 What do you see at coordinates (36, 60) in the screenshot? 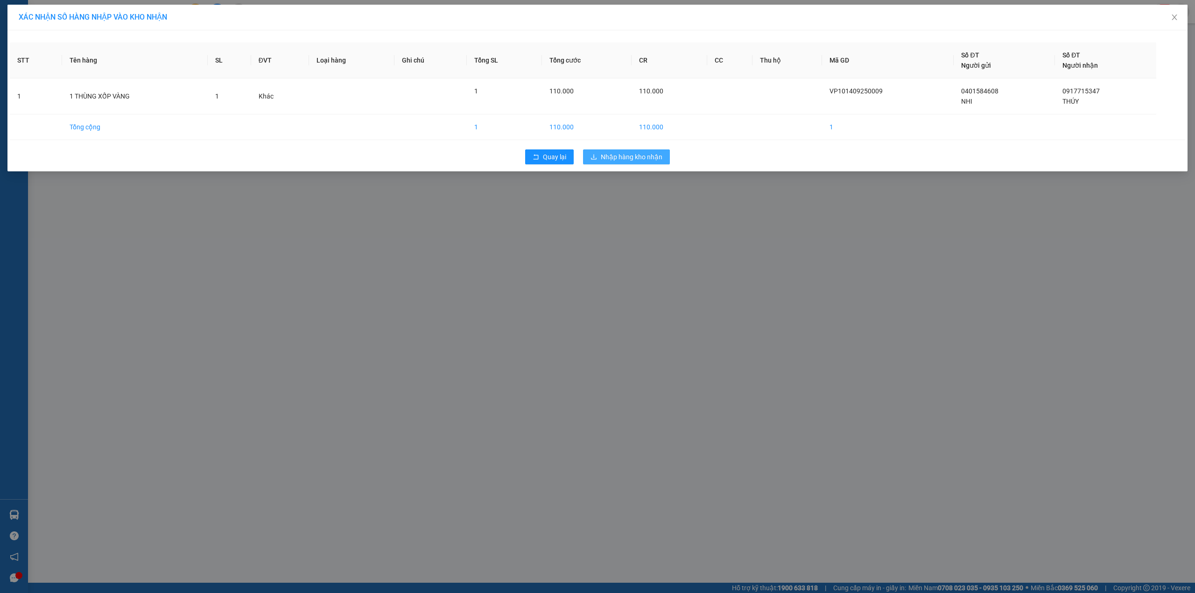
I see `th: STT` at bounding box center [36, 60].